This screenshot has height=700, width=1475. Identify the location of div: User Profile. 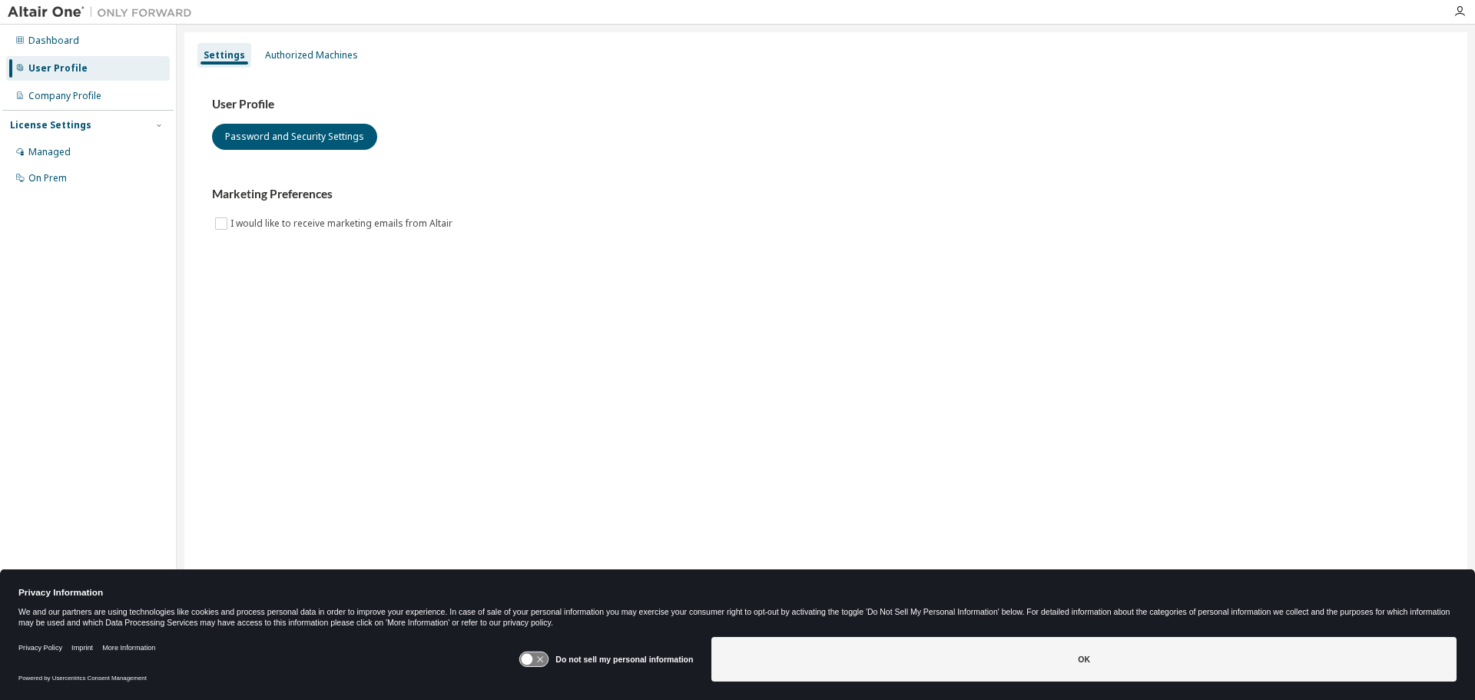
(58, 68).